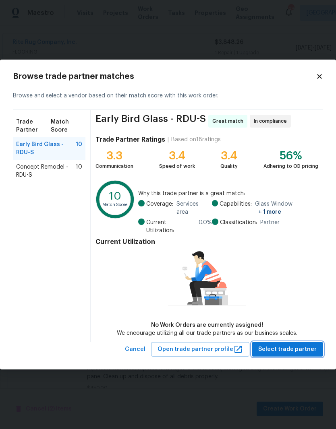 Image resolution: width=336 pixels, height=429 pixels. I want to click on span: Partner, so click(270, 223).